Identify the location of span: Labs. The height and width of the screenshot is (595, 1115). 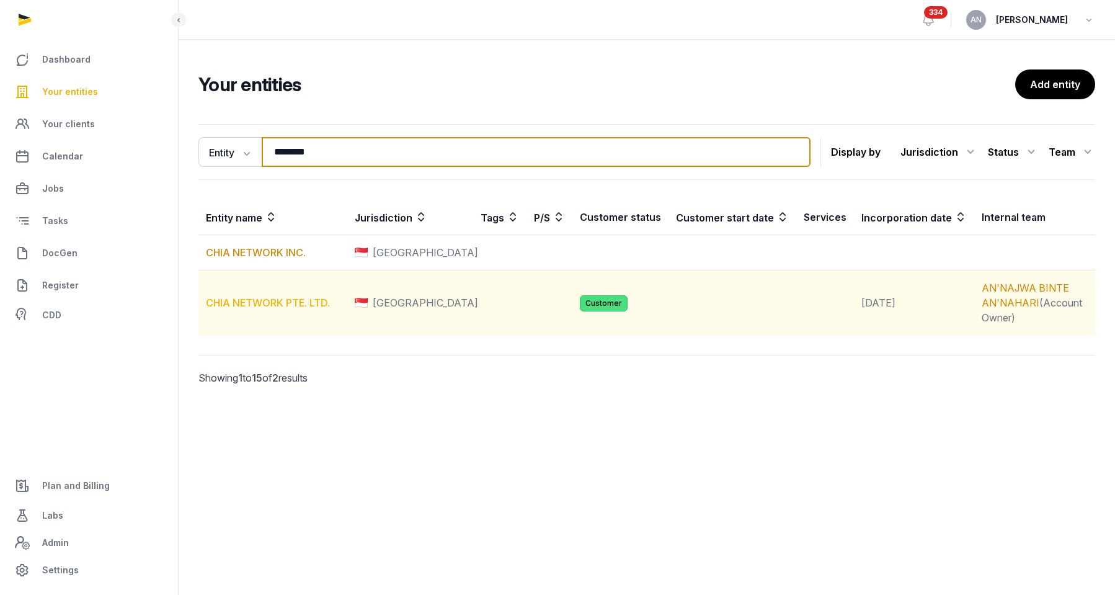
(53, 516).